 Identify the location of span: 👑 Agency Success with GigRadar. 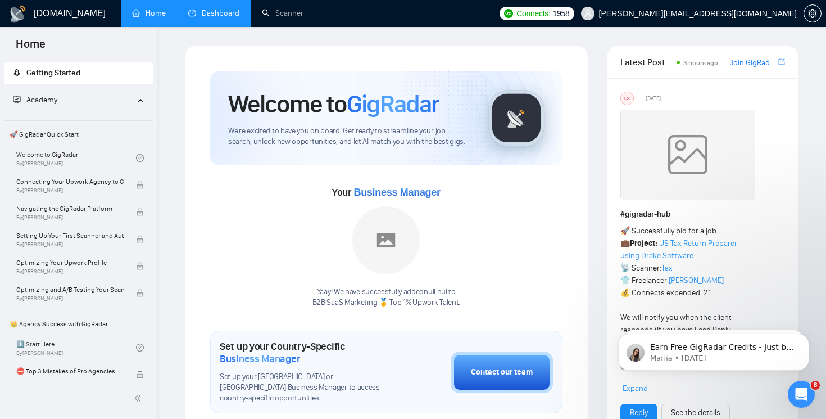
(78, 324).